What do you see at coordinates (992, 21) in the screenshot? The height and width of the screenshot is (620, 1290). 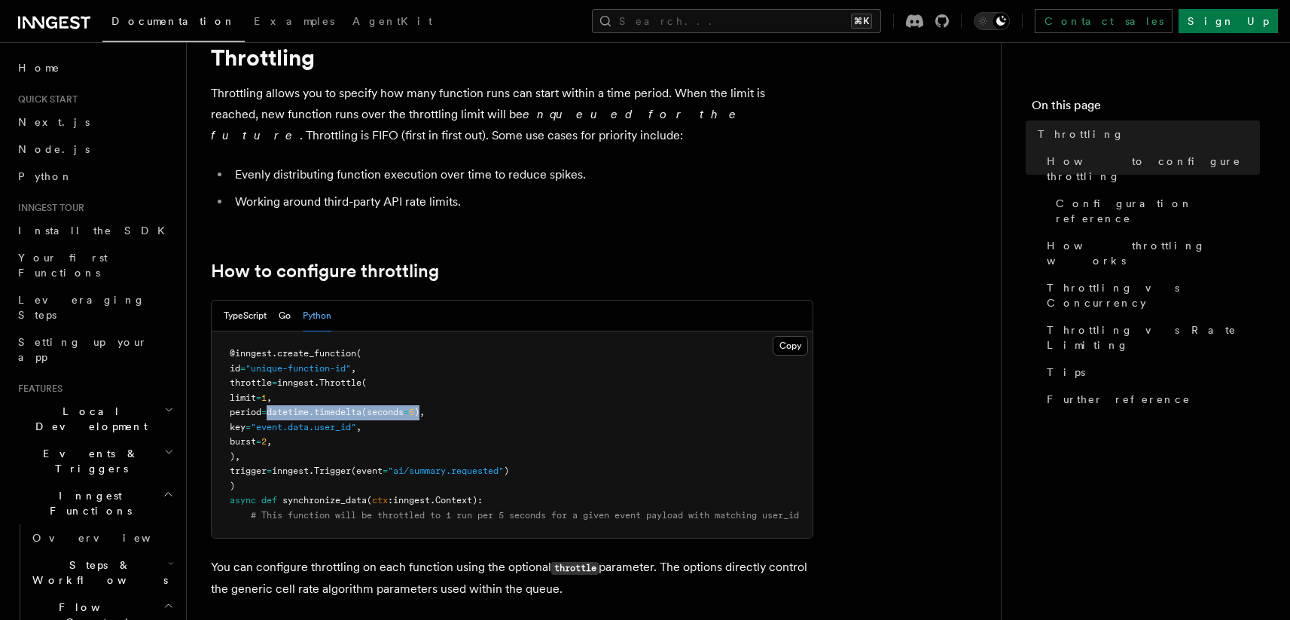 I see `button: Toggle dark mode` at bounding box center [992, 21].